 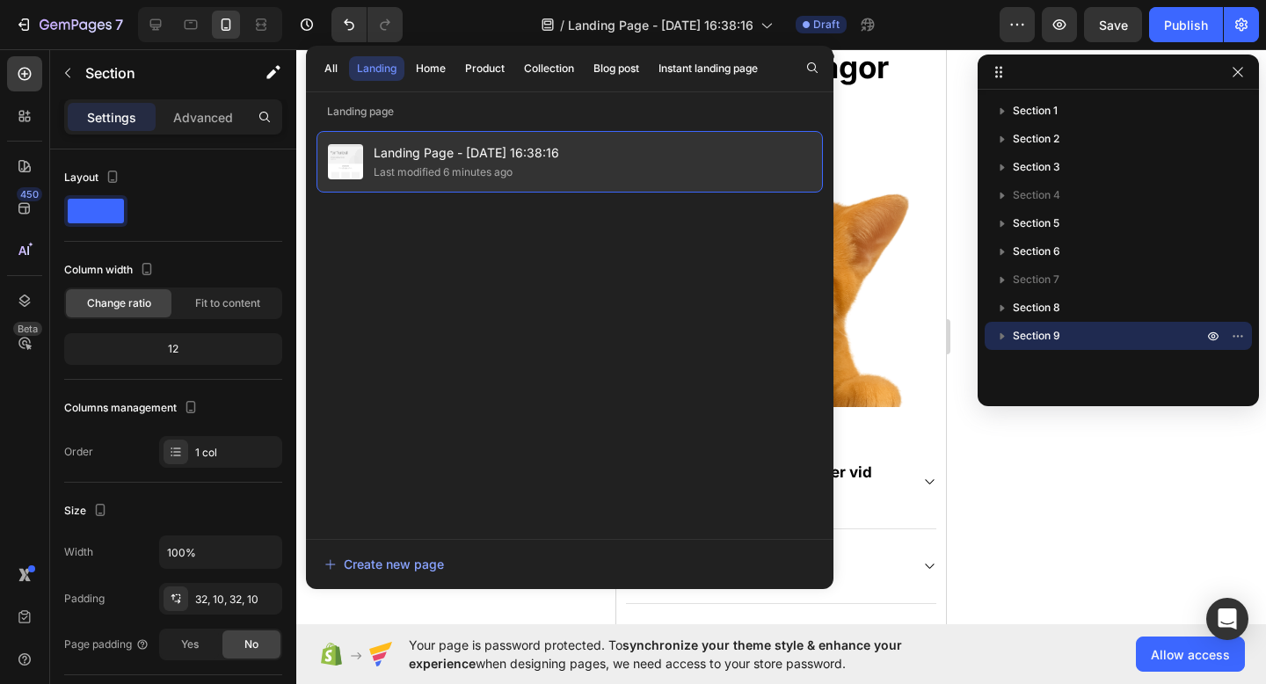 What do you see at coordinates (27, 329) in the screenshot?
I see `div: Beta` at bounding box center [27, 329].